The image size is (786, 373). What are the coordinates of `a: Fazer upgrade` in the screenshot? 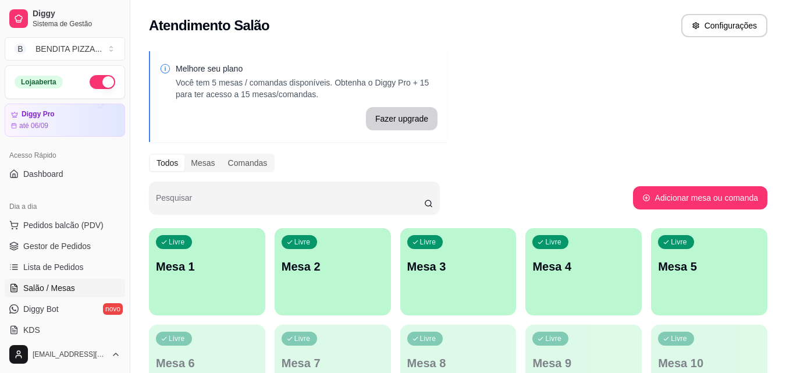 It's located at (402, 119).